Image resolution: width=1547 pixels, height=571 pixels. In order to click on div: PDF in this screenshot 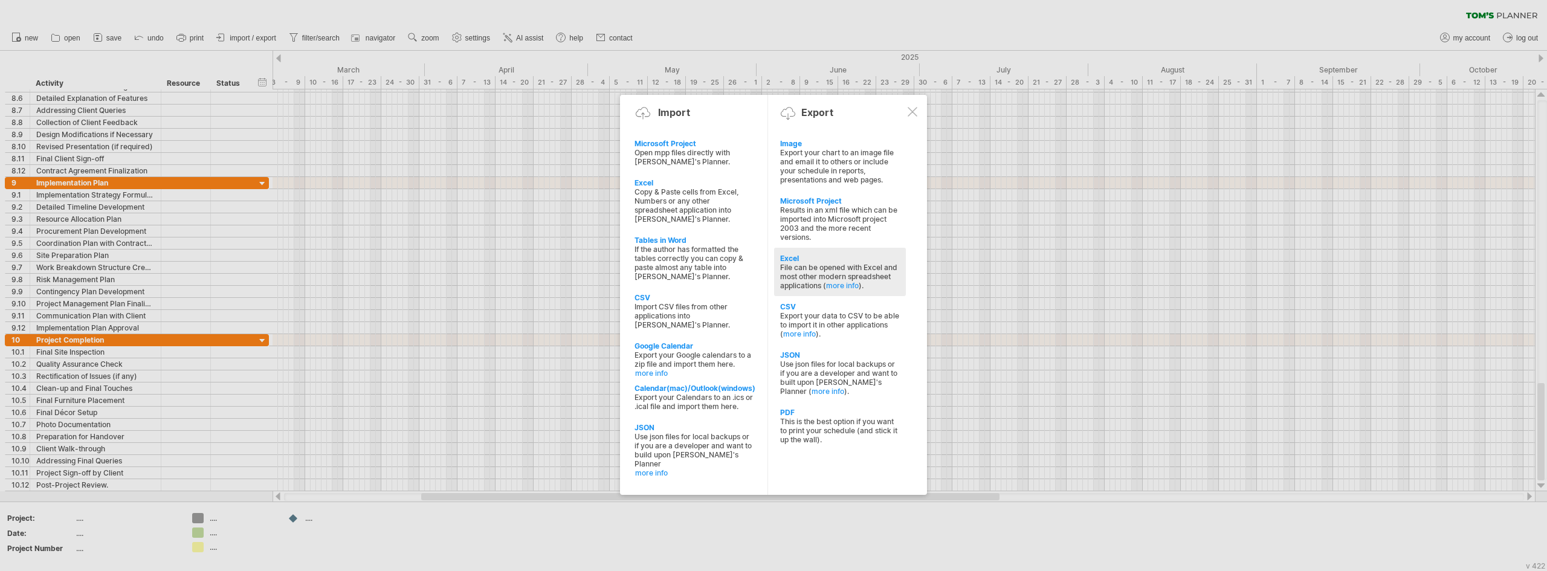, I will do `click(840, 412)`.